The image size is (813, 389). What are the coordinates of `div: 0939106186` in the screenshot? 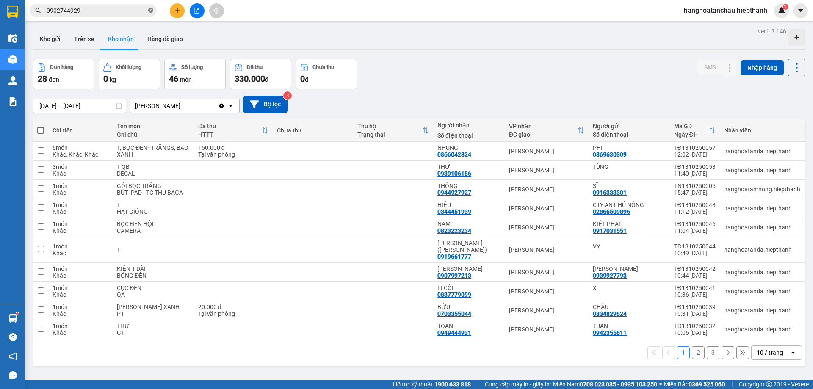 It's located at (454, 174).